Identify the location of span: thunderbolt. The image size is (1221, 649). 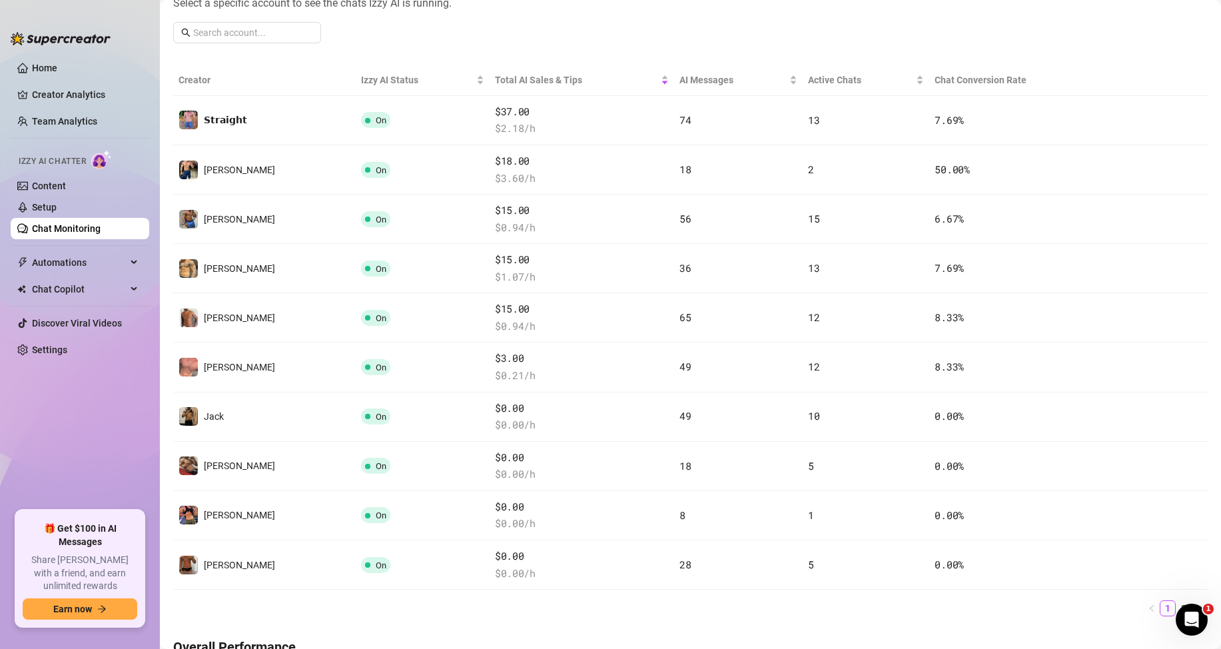
(23, 262).